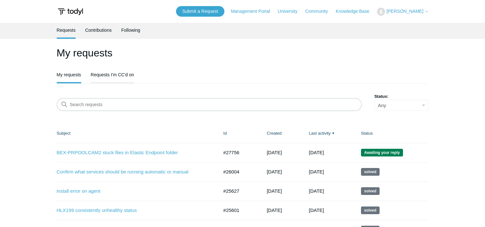  What do you see at coordinates (316, 191) in the screenshot?
I see `time: 07/31/2025, 17:02` at bounding box center [316, 191].